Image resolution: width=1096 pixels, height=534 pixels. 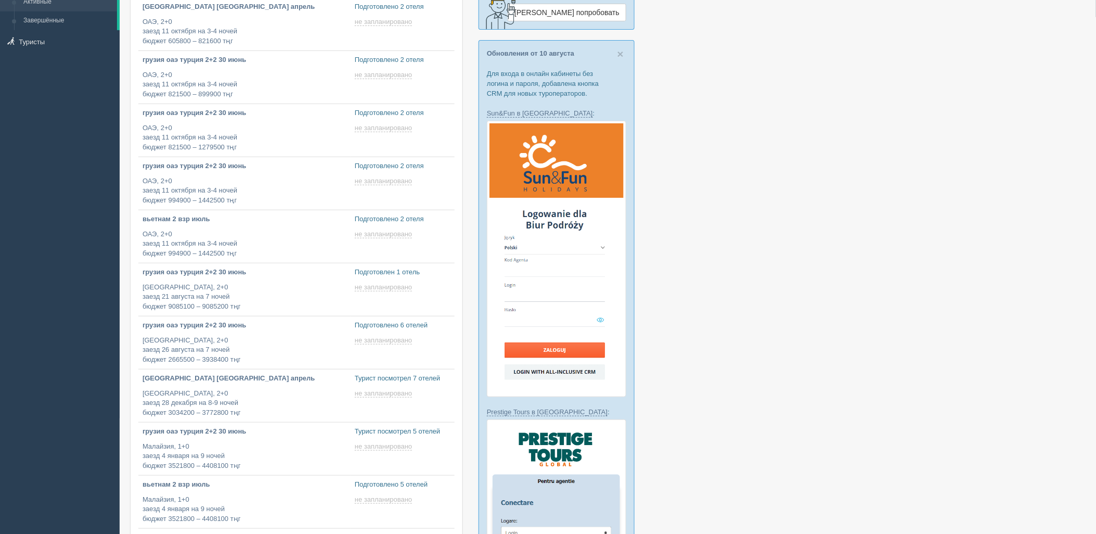 I want to click on a: вьетнам 2 взр июль Малайзия, 1+0заезд 4 января на 9 ночейбюджет 3521800 – 4408100 тңг, so click(x=244, y=501).